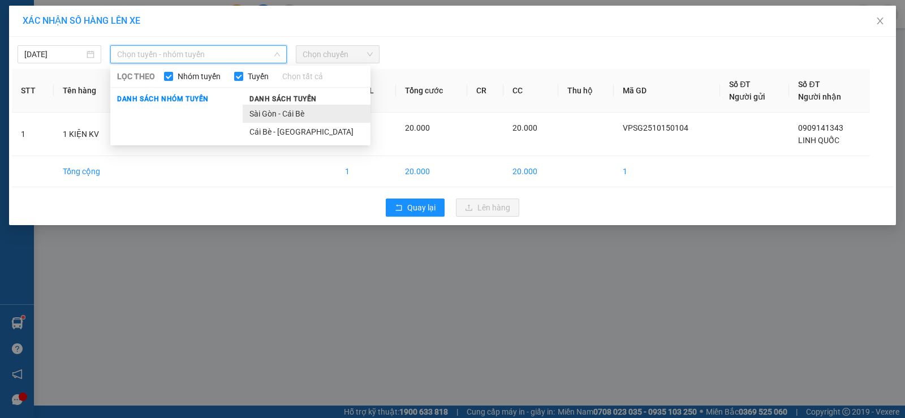  What do you see at coordinates (880, 21) in the screenshot?
I see `button: Close` at bounding box center [880, 21].